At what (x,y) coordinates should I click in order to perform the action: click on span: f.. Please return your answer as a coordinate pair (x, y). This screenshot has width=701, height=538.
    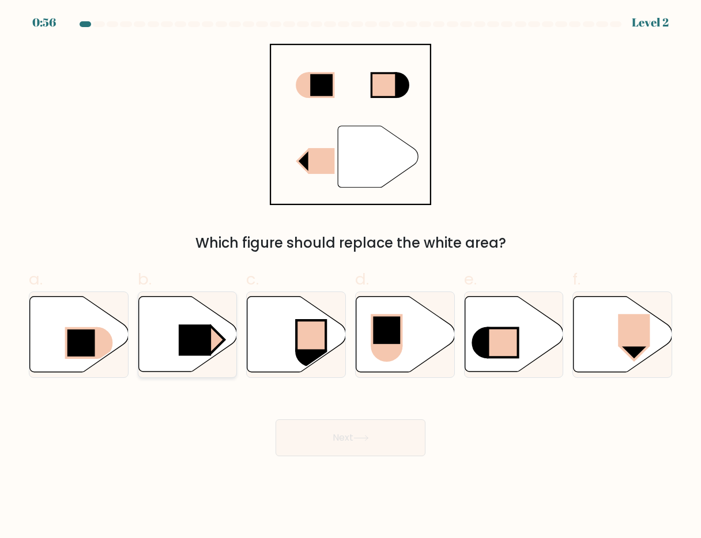
    Looking at the image, I should click on (576, 279).